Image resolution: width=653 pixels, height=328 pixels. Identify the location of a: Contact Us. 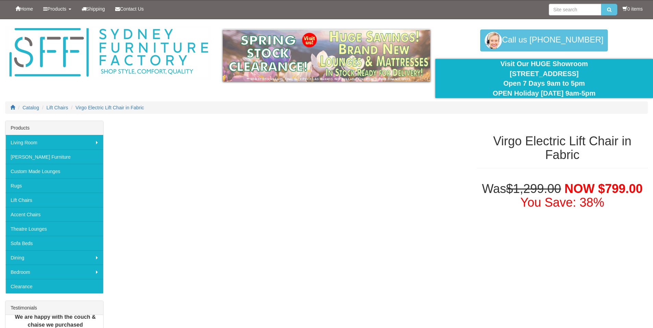
(129, 9).